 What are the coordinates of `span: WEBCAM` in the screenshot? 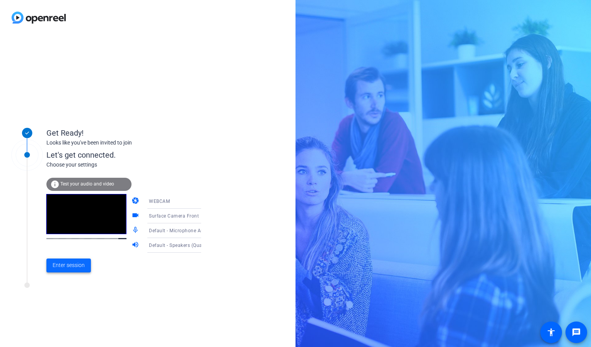 It's located at (159, 202).